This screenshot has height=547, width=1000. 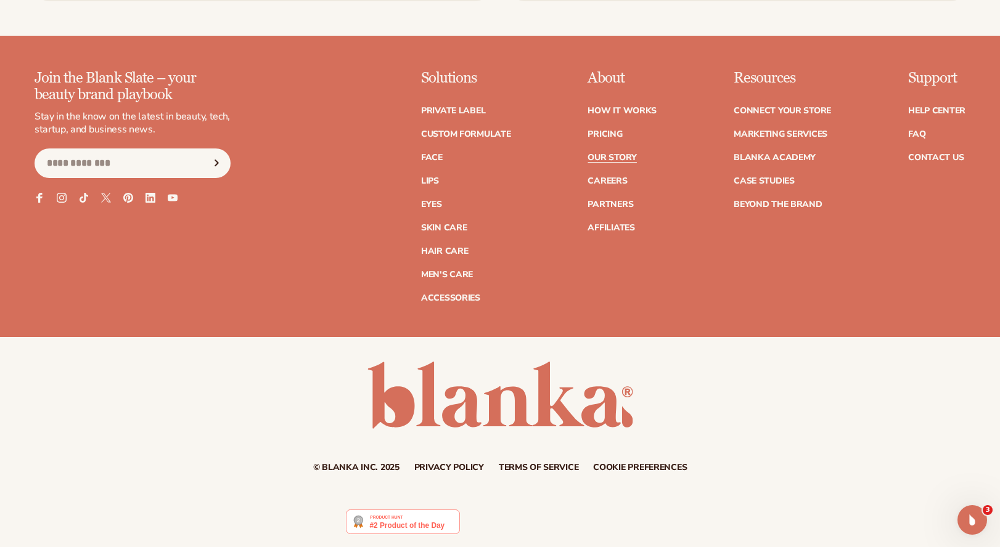 What do you see at coordinates (453, 111) in the screenshot?
I see `a: Private label` at bounding box center [453, 111].